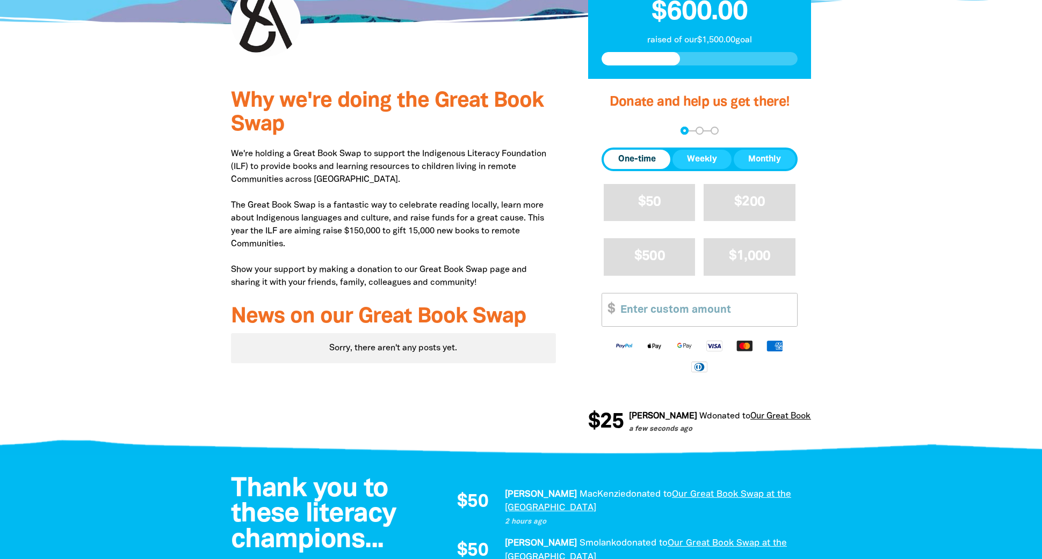 This screenshot has width=1042, height=559. Describe the element at coordinates (702, 159) in the screenshot. I see `span: Weekly` at that location.